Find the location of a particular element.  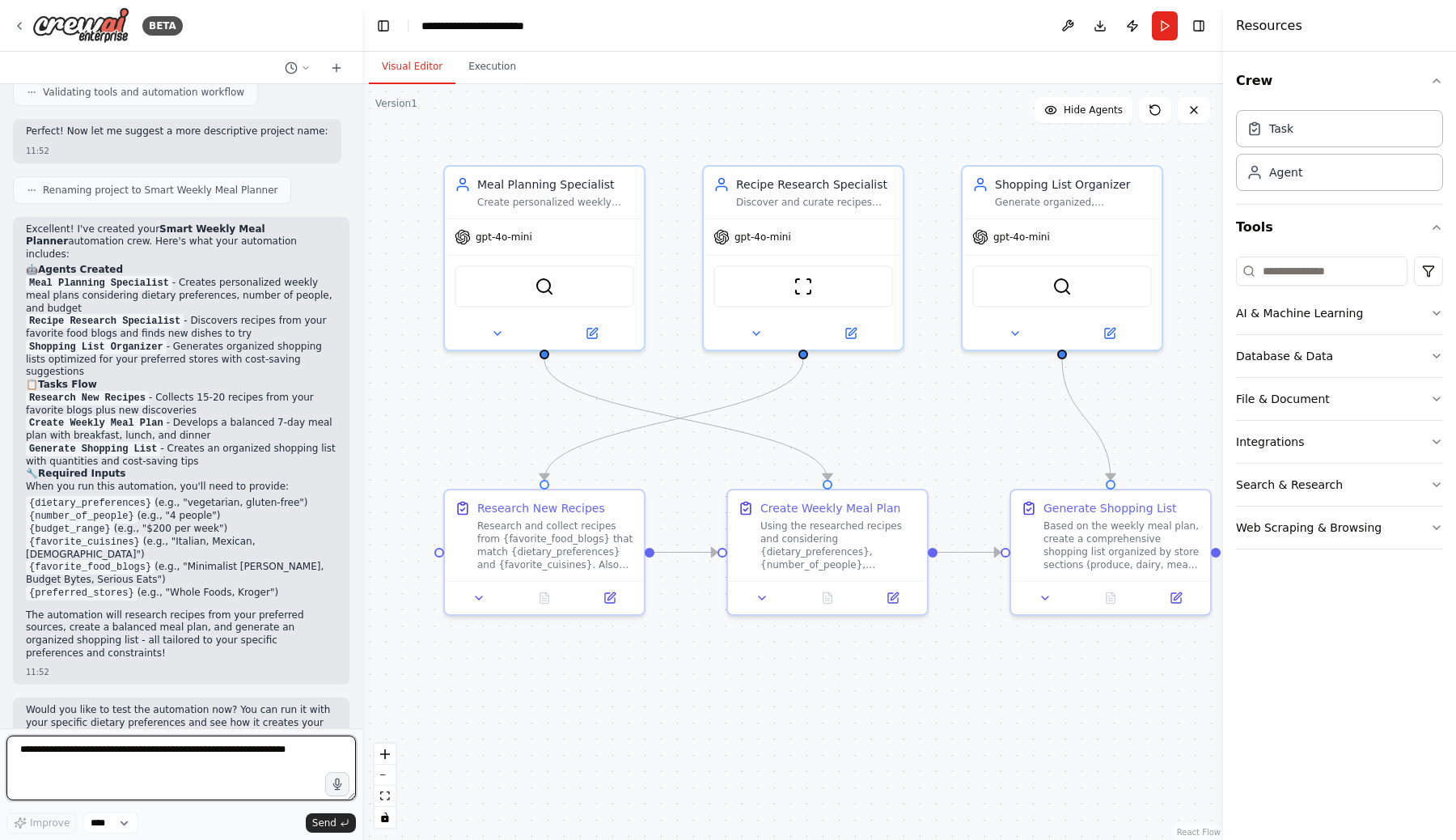

strong: Agents Created is located at coordinates (80, 269).